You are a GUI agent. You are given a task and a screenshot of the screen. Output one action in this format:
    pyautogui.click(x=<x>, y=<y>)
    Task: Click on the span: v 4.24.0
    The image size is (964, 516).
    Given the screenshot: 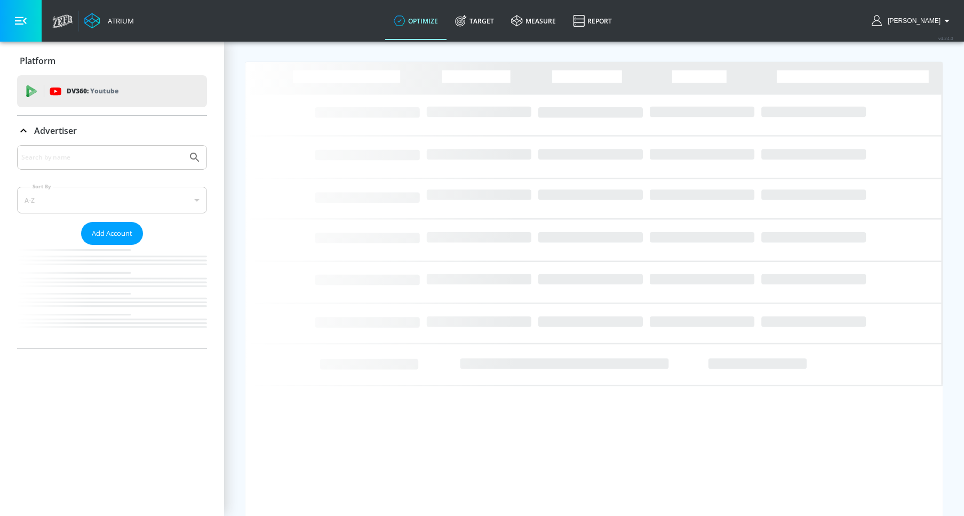 What is the action you would take?
    pyautogui.click(x=945, y=38)
    